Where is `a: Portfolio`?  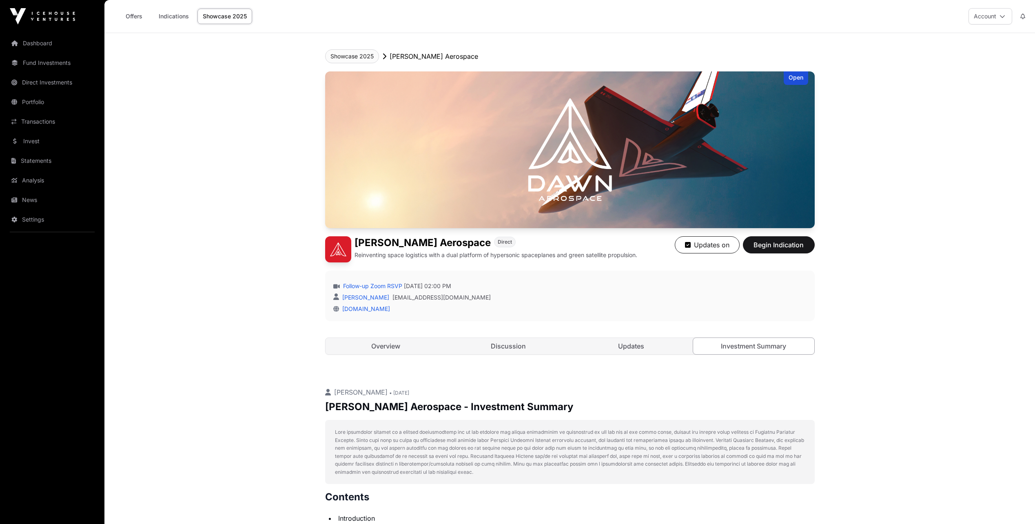 a: Portfolio is located at coordinates (52, 102).